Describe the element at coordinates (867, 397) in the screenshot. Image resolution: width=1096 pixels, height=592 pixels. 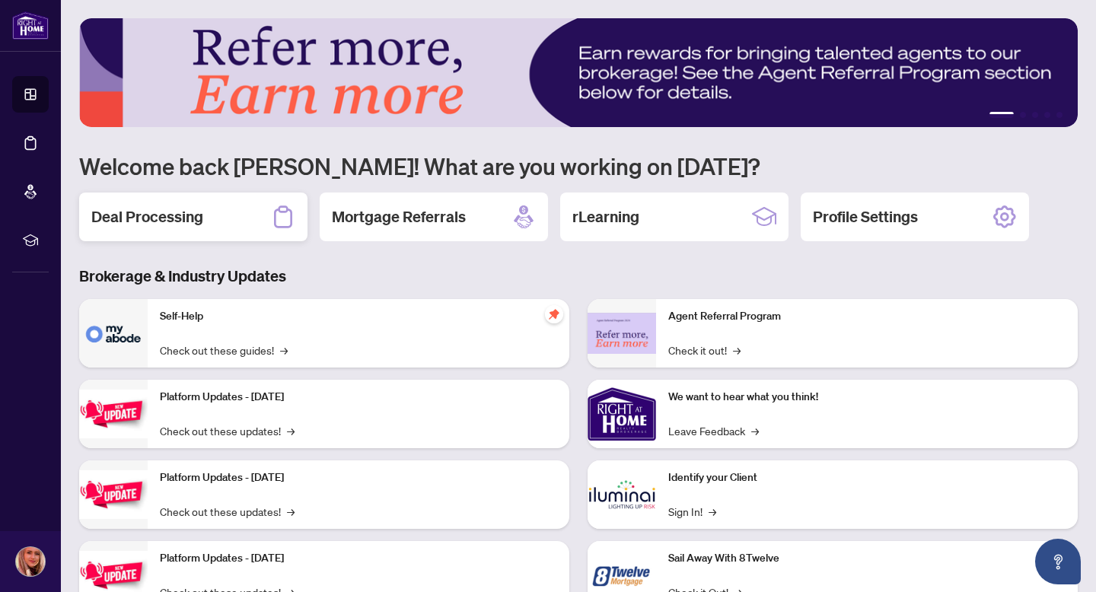
I see `p: We want to hear what you think!` at that location.